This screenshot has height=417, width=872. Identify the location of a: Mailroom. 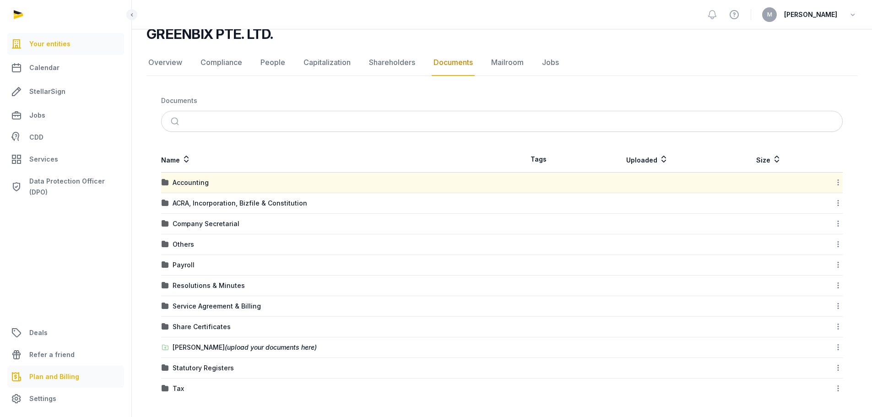
(507, 63).